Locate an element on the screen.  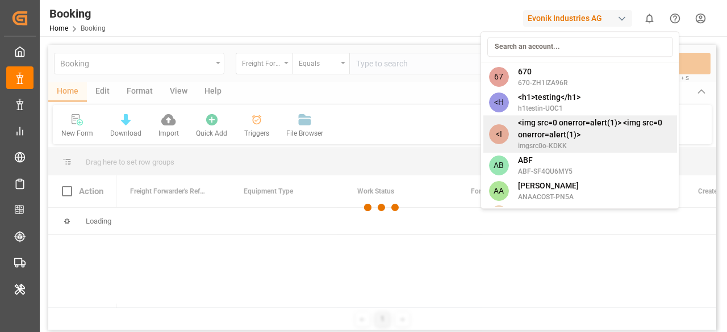
input: Search an account... is located at coordinates (580, 47).